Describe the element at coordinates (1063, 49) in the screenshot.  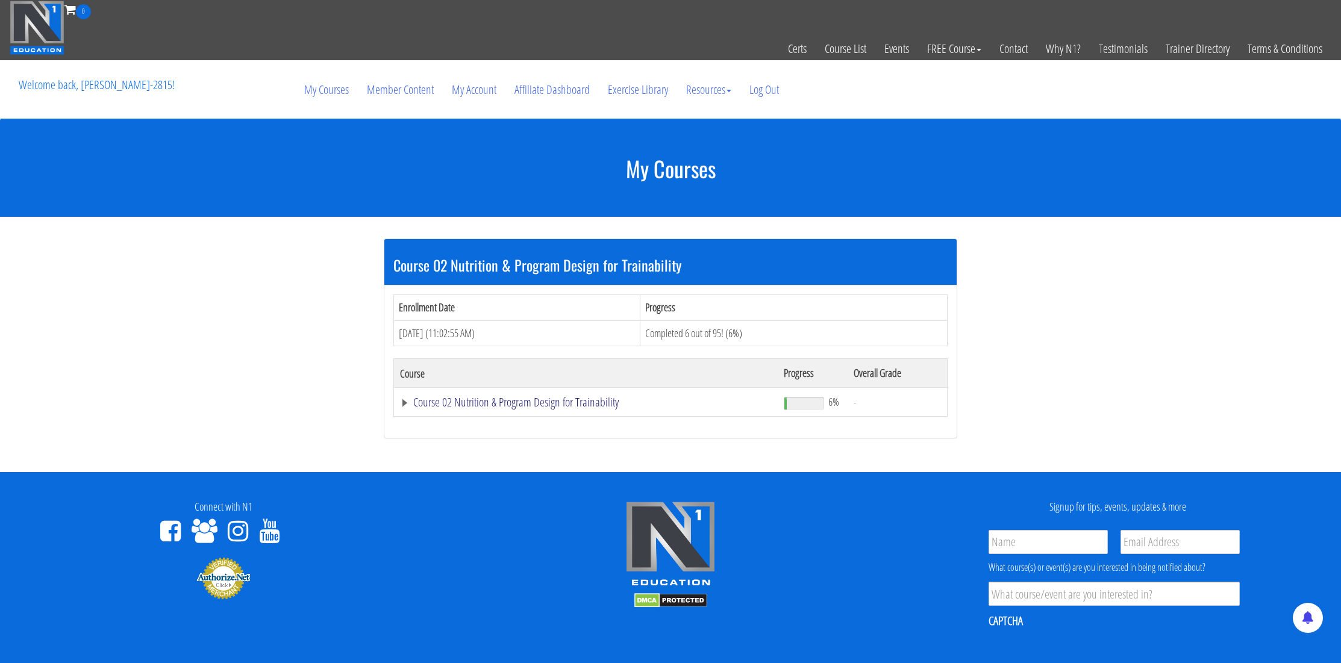
I see `a: Why N1?` at that location.